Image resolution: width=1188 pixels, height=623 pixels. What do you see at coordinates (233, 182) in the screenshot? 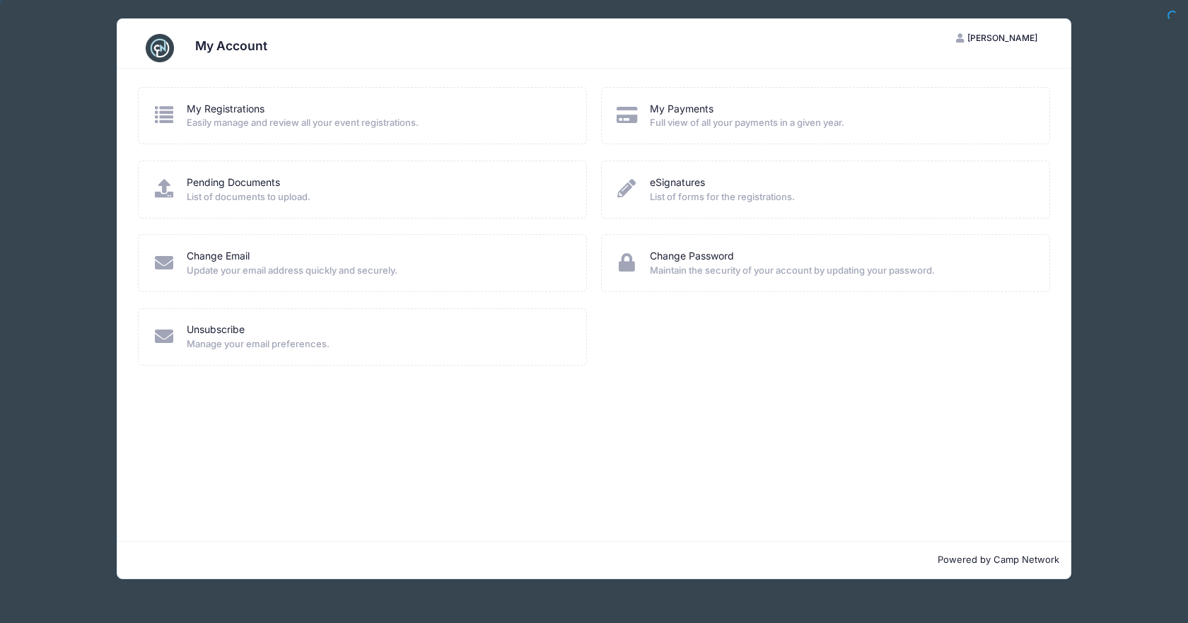
I see `a: Pending Documents` at bounding box center [233, 182].